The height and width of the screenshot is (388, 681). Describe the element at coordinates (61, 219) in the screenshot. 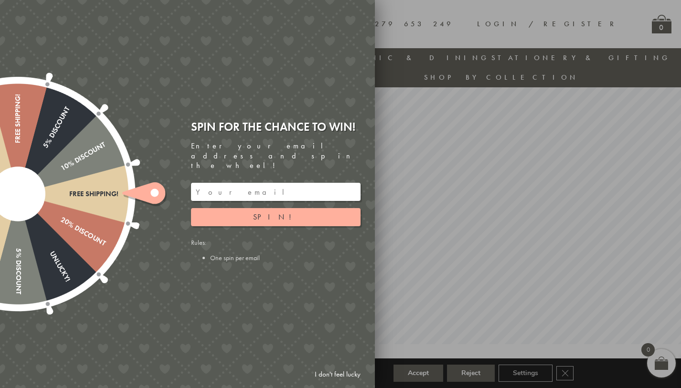

I see `div: 20% Discount` at that location.